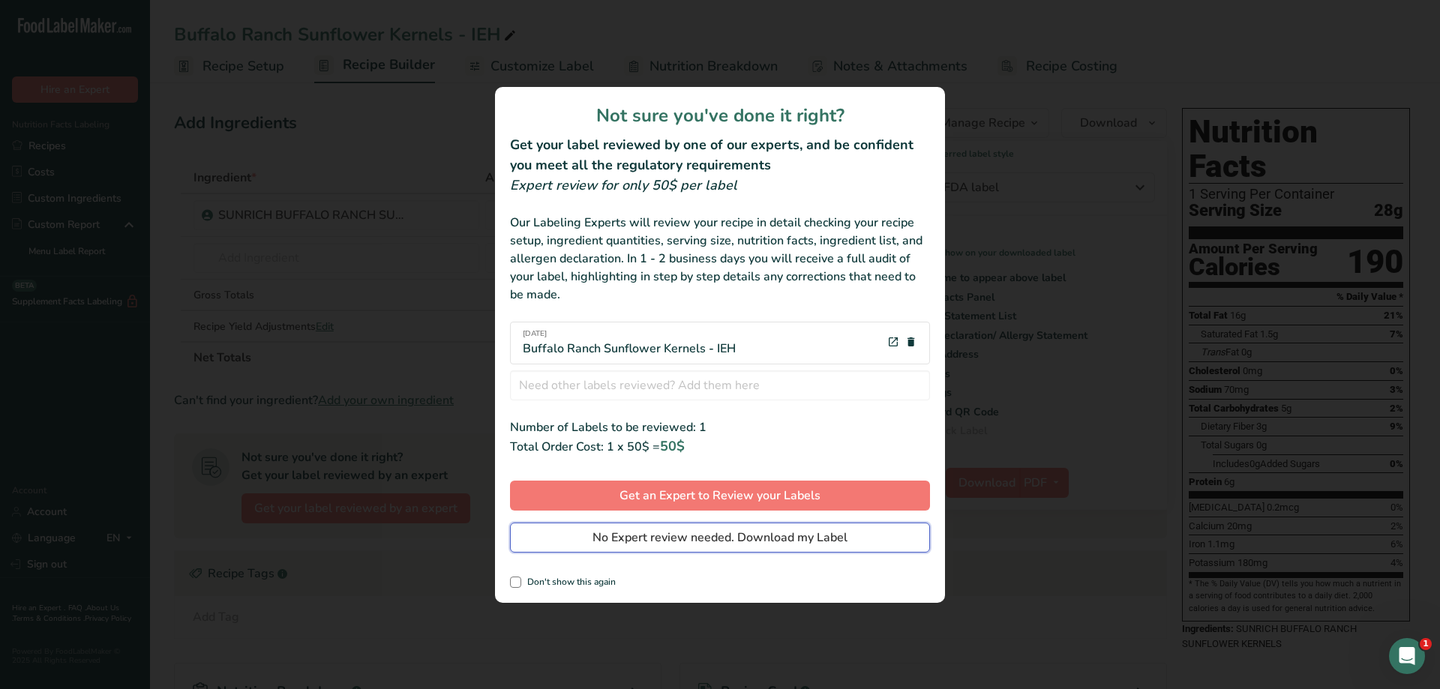 The image size is (1440, 689). Describe the element at coordinates (720, 155) in the screenshot. I see `h2: Get your label reviewed by one of our experts, and be confident you meet all the regulatory requi...` at that location.